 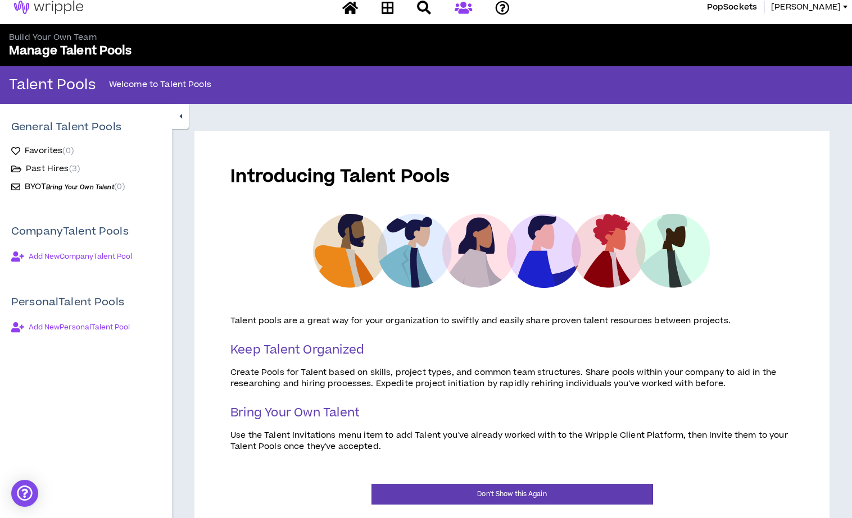 I want to click on span: Bring Your Own Talent, so click(x=80, y=187).